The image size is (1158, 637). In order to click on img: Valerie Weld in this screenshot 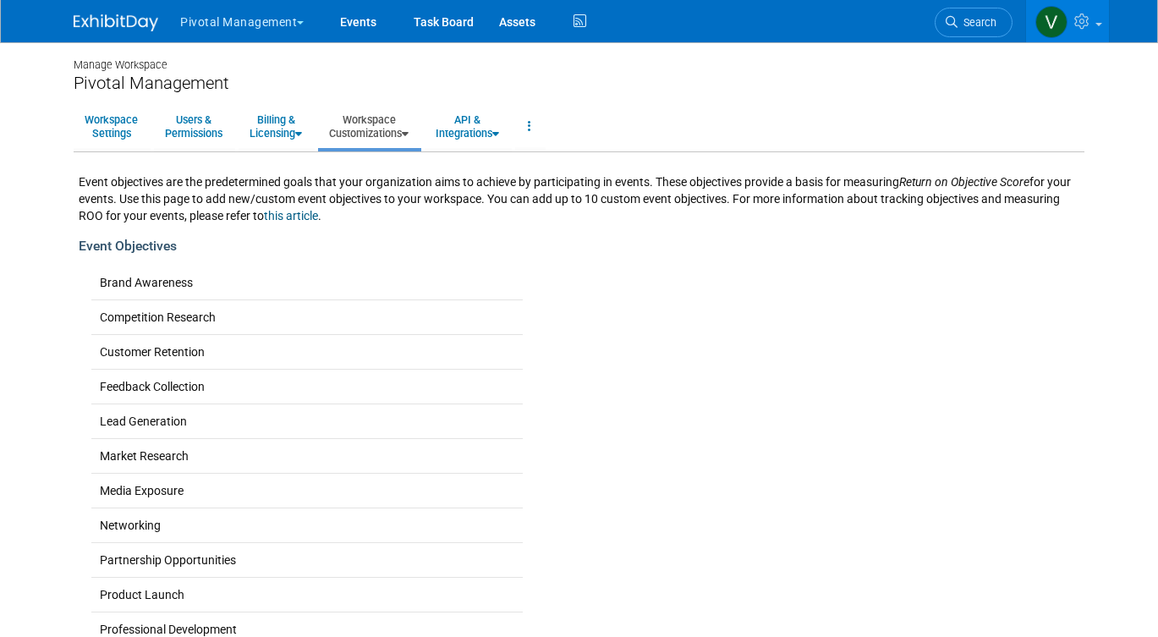, I will do `click(1052, 22)`.